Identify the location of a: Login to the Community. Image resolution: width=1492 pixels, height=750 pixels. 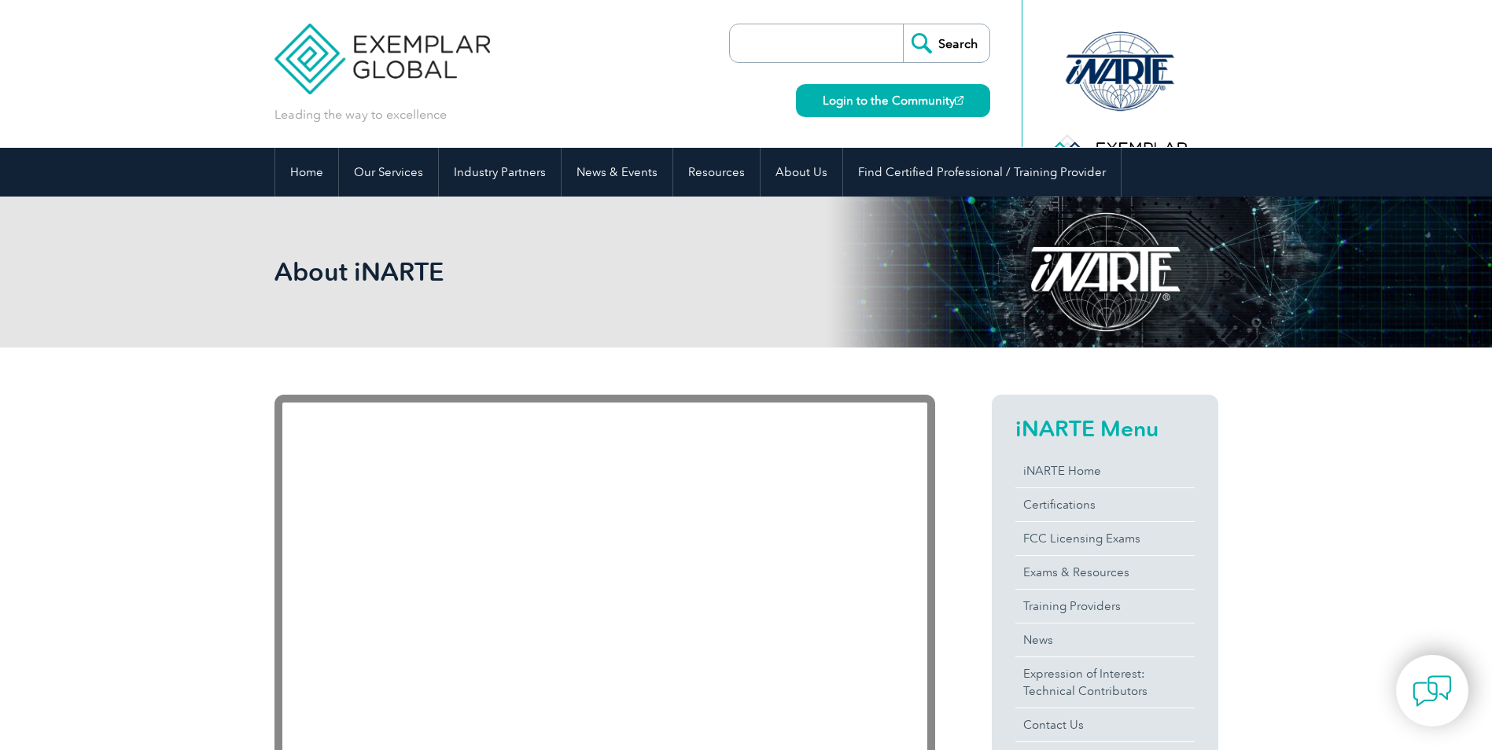
(893, 101).